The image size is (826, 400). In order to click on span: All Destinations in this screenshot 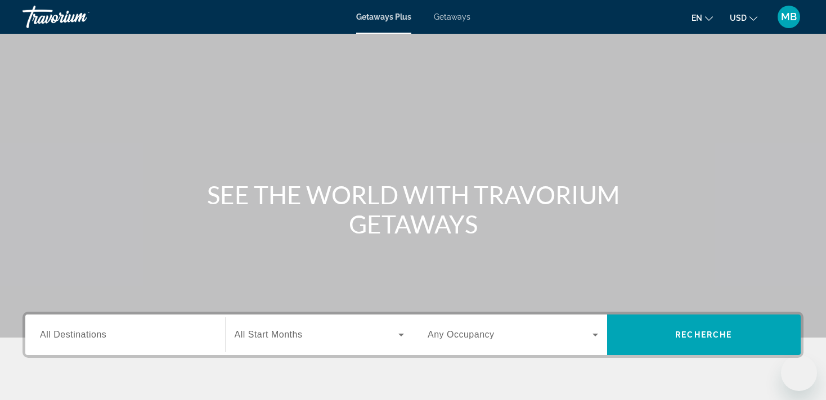, I will do `click(73, 334)`.